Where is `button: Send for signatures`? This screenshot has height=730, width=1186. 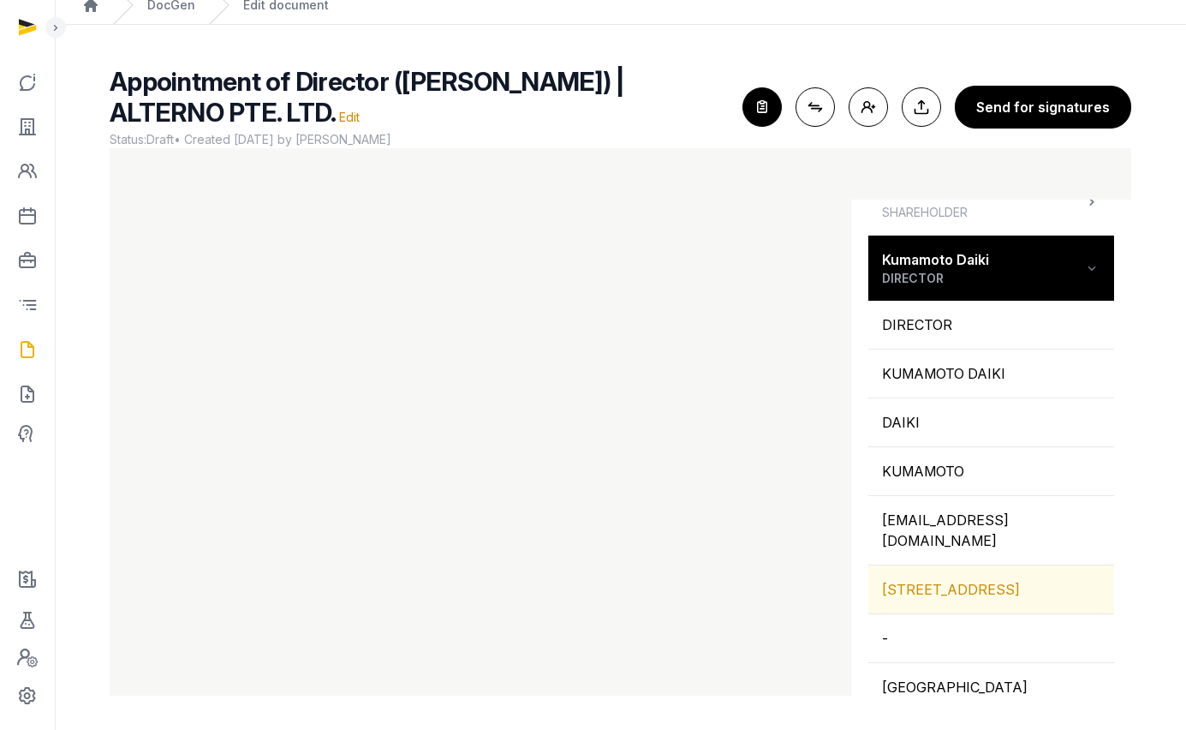 button: Send for signatures is located at coordinates (1043, 107).